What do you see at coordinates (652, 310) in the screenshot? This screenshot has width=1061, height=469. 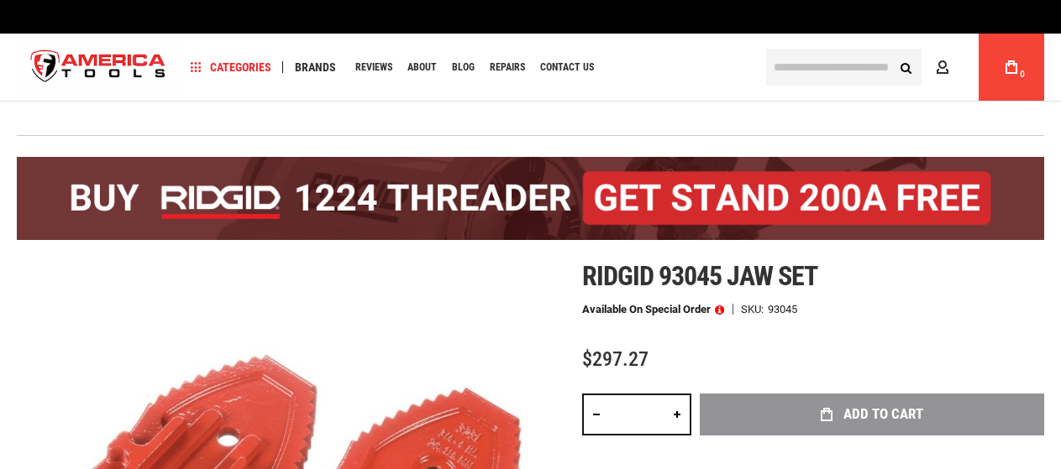 I see `p: Available on Special Order` at bounding box center [652, 310].